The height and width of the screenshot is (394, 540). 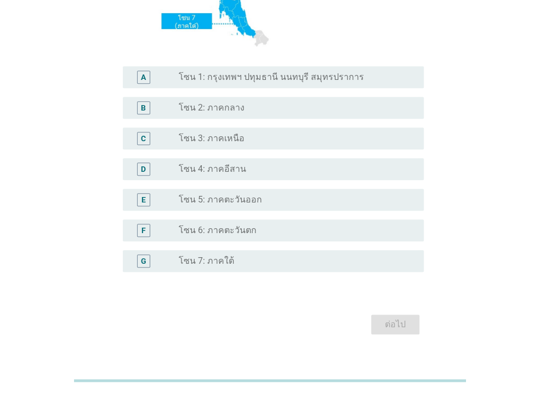 What do you see at coordinates (211, 108) in the screenshot?
I see `label: โซน 2: ภาคกลาง` at bounding box center [211, 108].